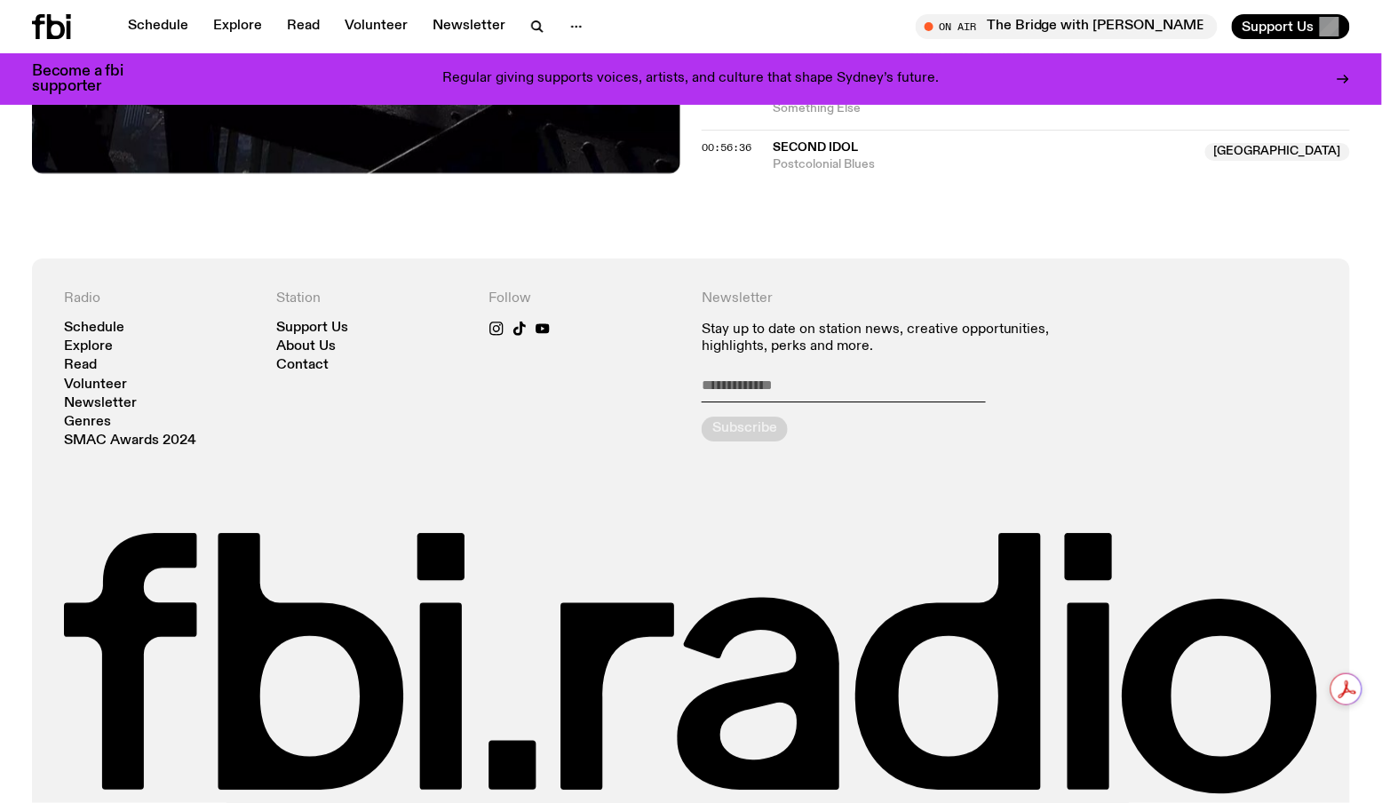 The height and width of the screenshot is (803, 1382). I want to click on h4: Radio, so click(159, 299).